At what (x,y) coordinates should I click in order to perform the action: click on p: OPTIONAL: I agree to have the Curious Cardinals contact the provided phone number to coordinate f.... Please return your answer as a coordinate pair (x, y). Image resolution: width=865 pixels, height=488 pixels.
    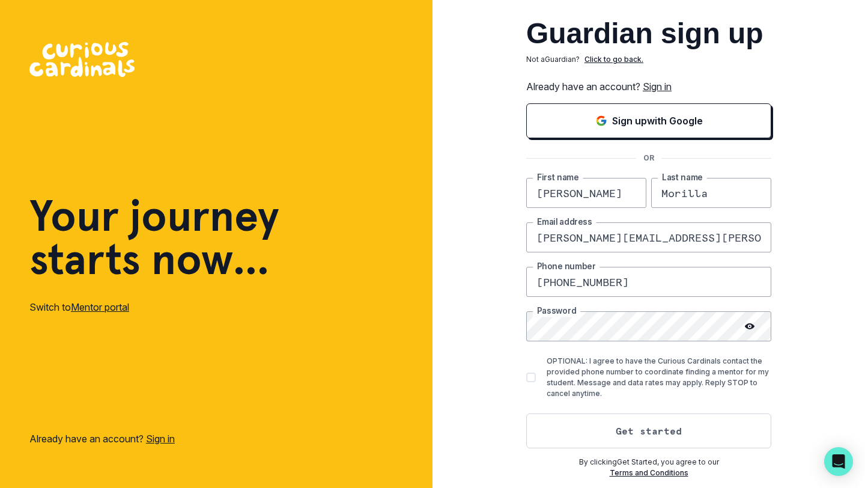
    Looking at the image, I should click on (659, 377).